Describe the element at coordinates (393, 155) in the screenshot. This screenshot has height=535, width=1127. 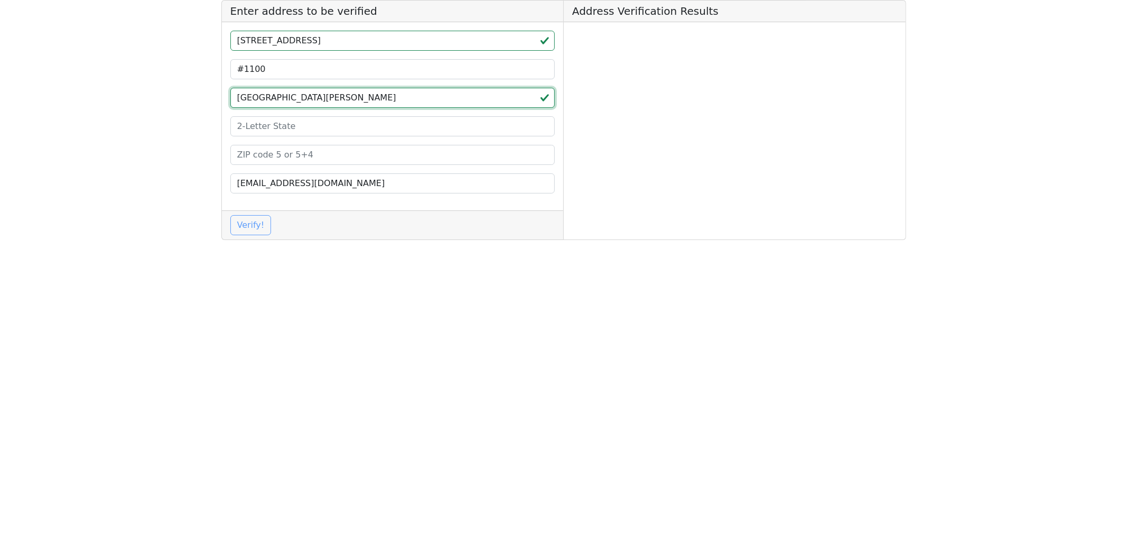
I see `input: ZIP code 5 or 5+4` at that location.